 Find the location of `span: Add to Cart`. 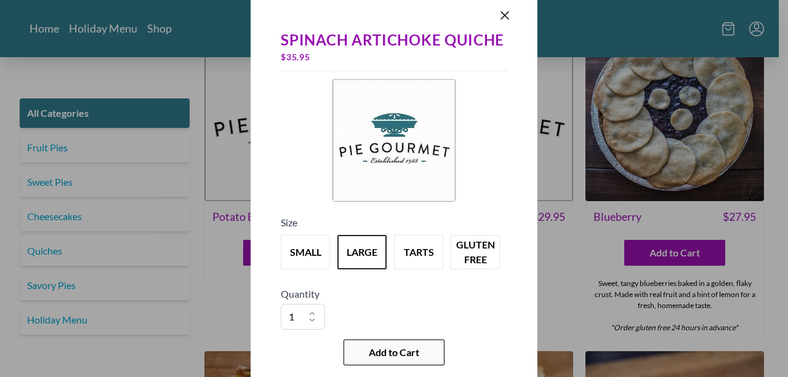

span: Add to Cart is located at coordinates (394, 353).